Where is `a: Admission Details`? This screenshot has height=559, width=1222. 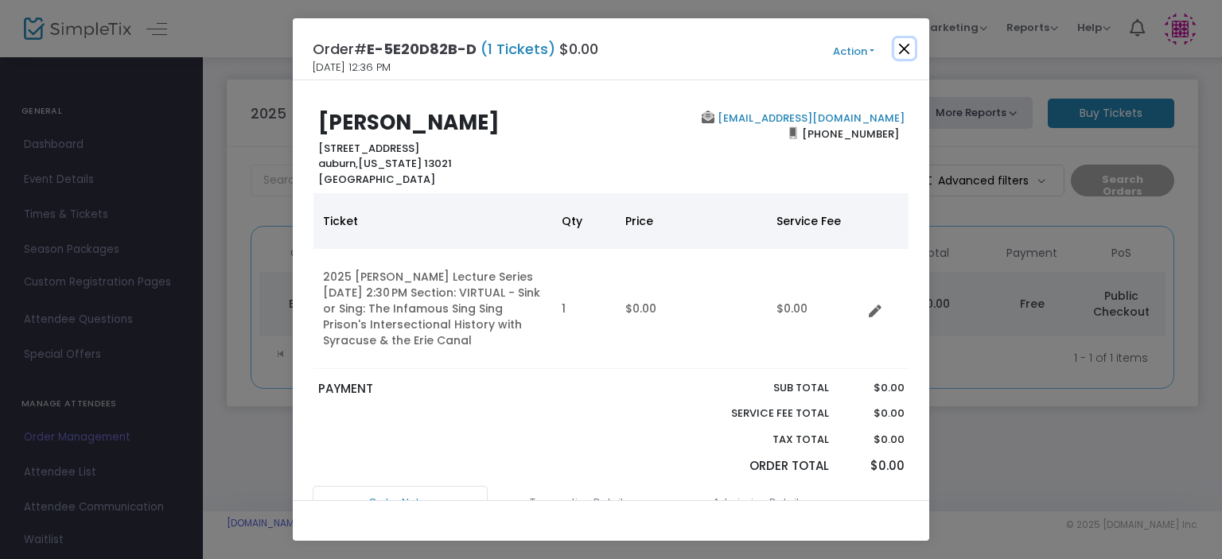 a: Admission Details is located at coordinates (758, 503).